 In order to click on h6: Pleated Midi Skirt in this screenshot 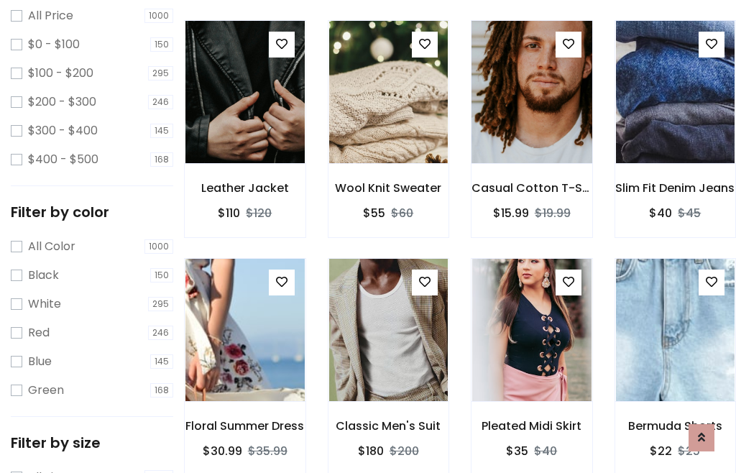, I will do `click(532, 425)`.